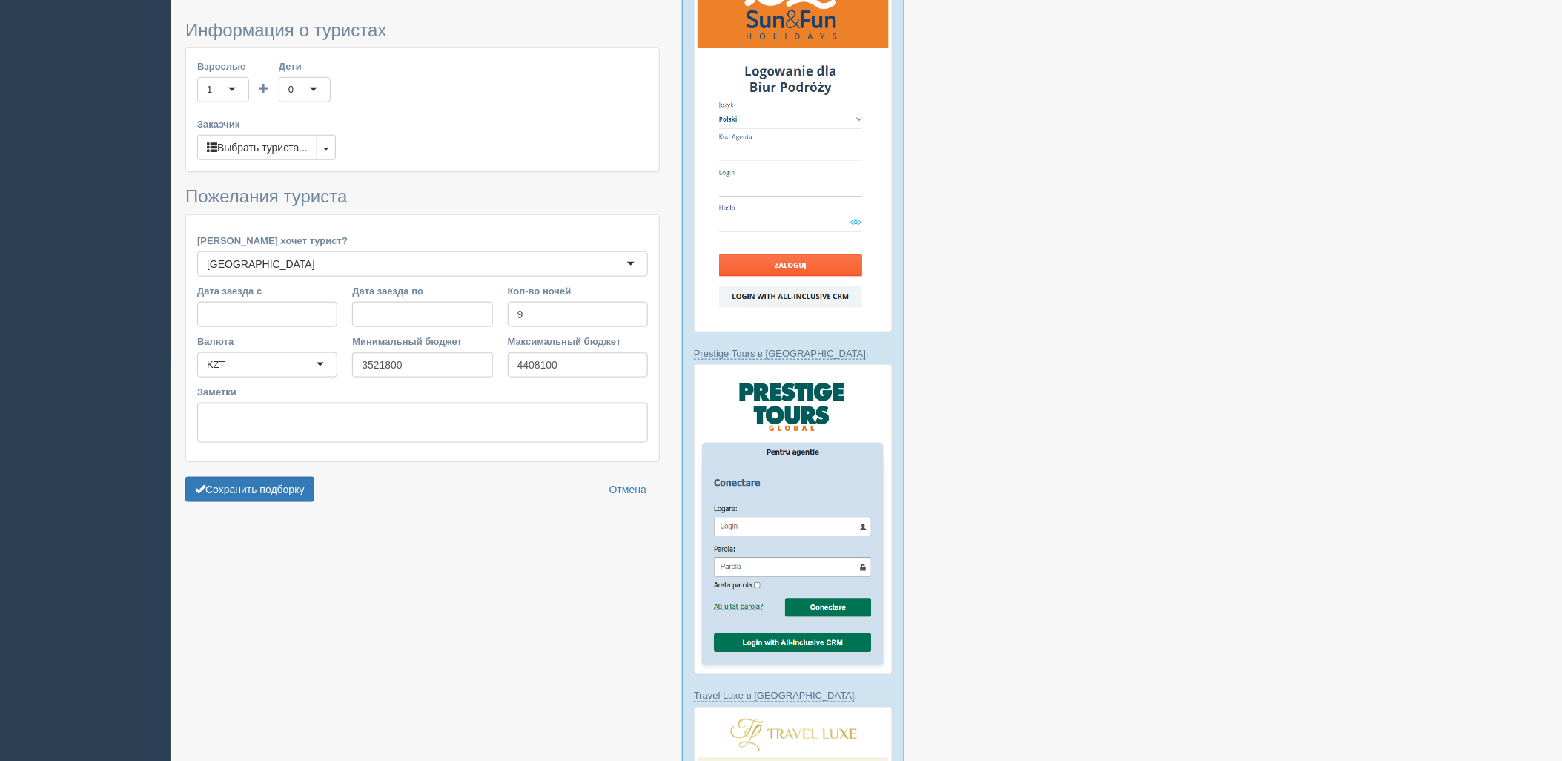 The width and height of the screenshot is (1562, 761). I want to click on img: prestige-tours-login-via-crm-for-travel-agents.png, so click(793, 519).